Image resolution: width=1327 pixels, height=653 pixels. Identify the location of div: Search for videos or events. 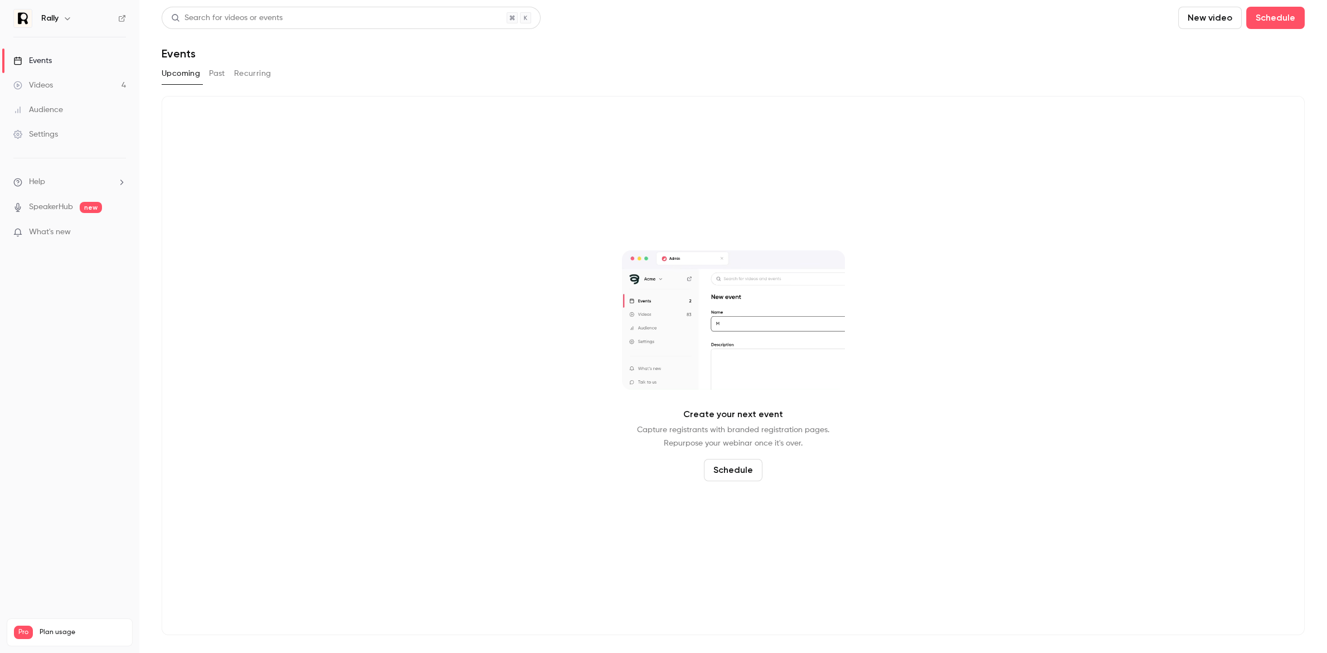
(227, 18).